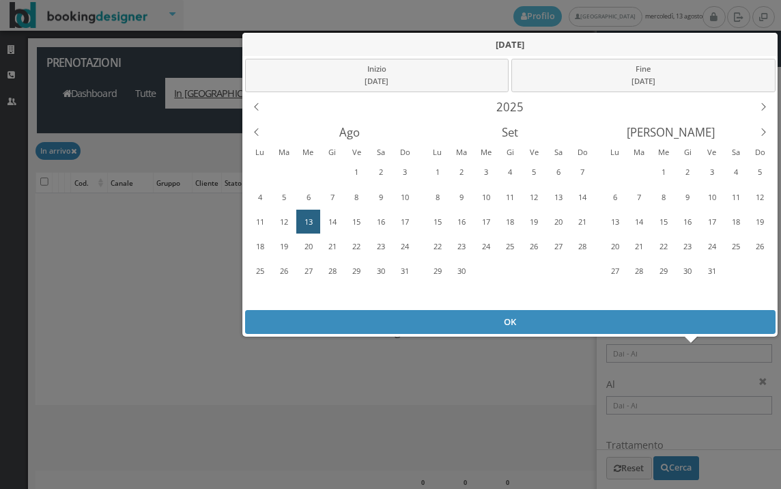 The image size is (781, 489). What do you see at coordinates (510, 106) in the screenshot?
I see `div: 2025` at bounding box center [510, 106].